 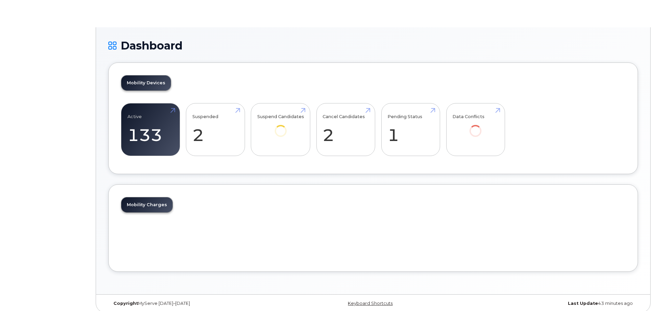 I want to click on a: Mobility Charges, so click(x=147, y=205).